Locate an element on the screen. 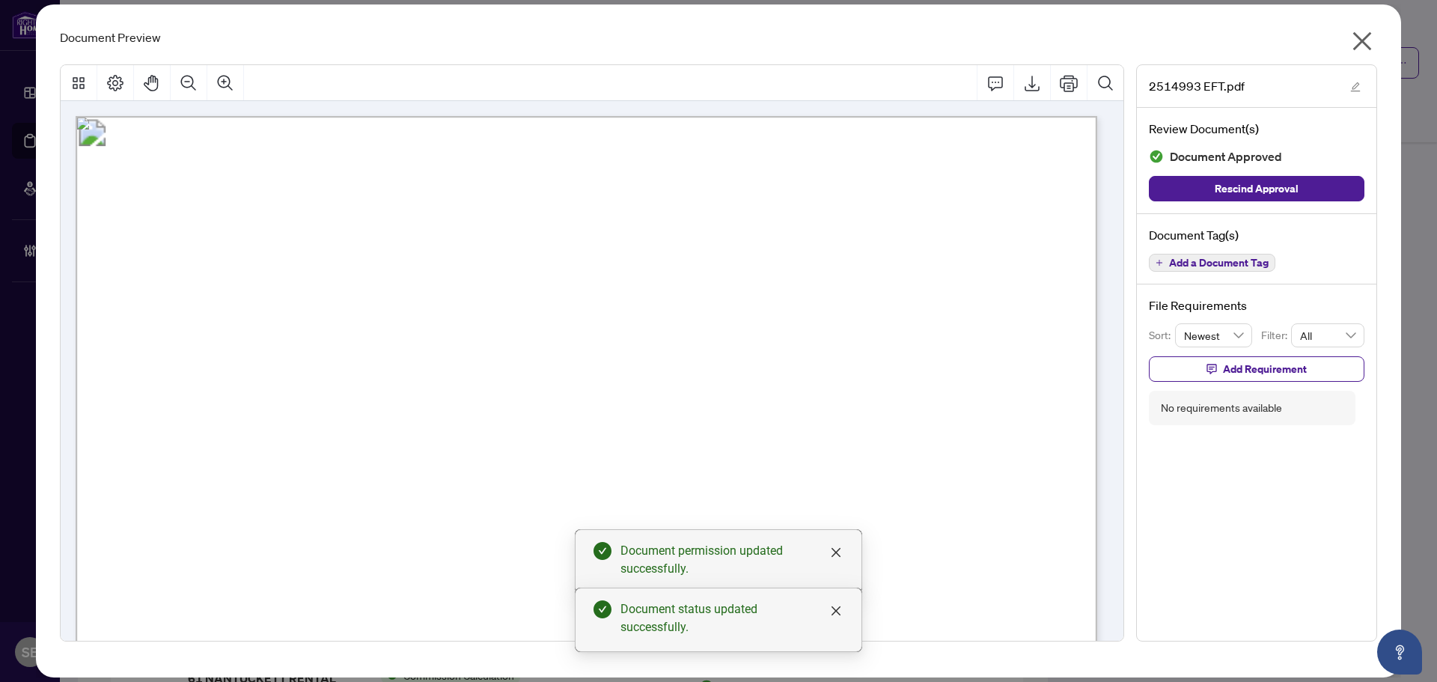 The image size is (1437, 682). span: plus is located at coordinates (1160, 263).